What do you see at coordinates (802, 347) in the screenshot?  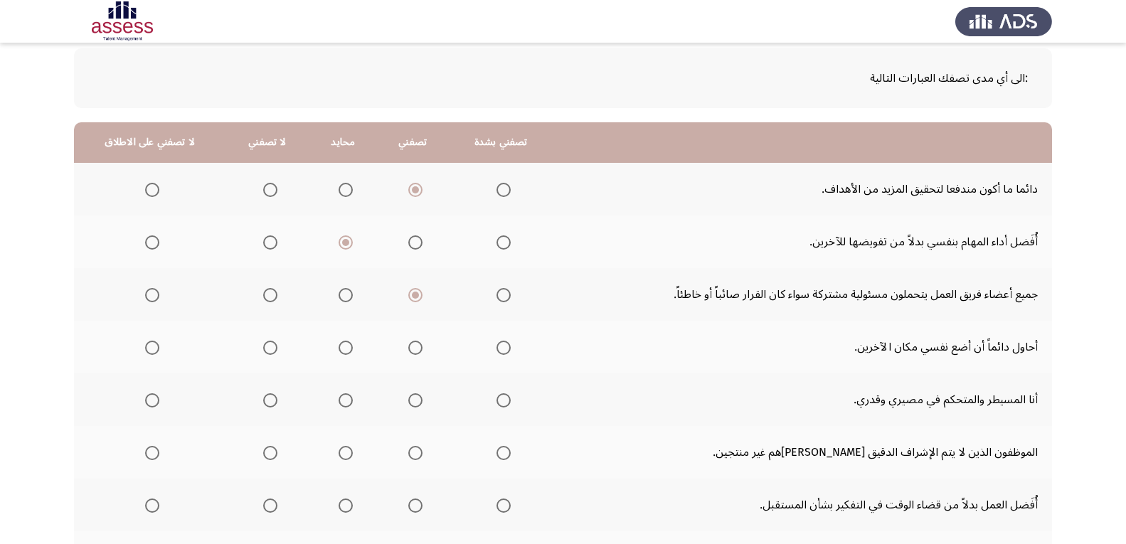 I see `td: أحاول دائماً أن أضع نفسي مكان الآخرين.` at bounding box center [802, 347].